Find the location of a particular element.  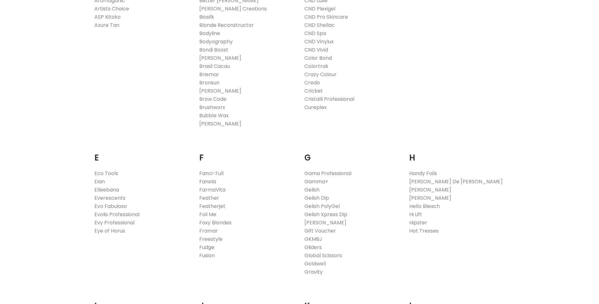

a: Foil Me is located at coordinates (208, 214).